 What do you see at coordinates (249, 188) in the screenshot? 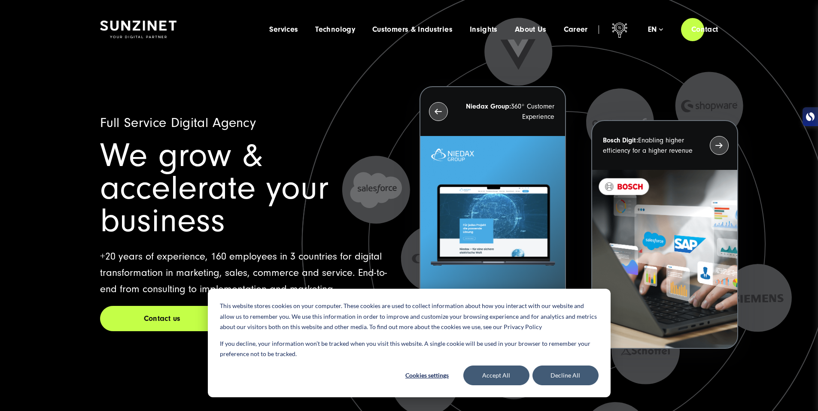
I see `h1: We grow & accelerate your business` at bounding box center [249, 188].